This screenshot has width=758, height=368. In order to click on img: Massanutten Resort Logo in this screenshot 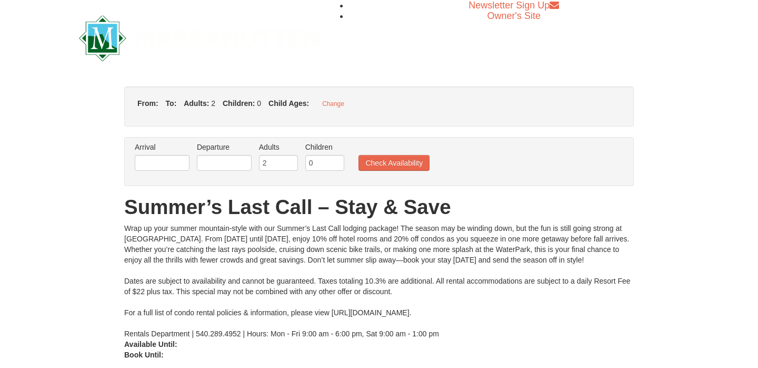, I will do `click(200, 38)`.